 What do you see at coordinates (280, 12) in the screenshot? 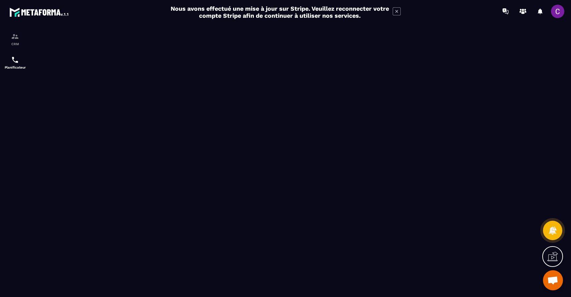
I see `h2: Nous avons effectué une mise à jour sur Stripe. Veuillez reconnecter votre compte Stripe afin de ...` at bounding box center [280, 12].